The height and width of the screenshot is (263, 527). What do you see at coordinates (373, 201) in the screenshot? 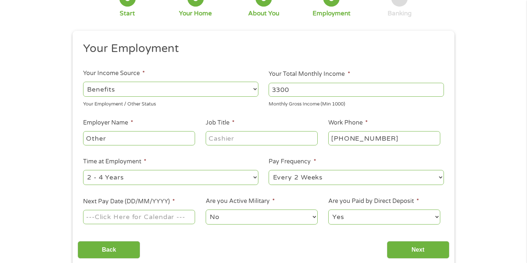
I see `label: Are you Paid by Direct Deposit` at bounding box center [373, 201].